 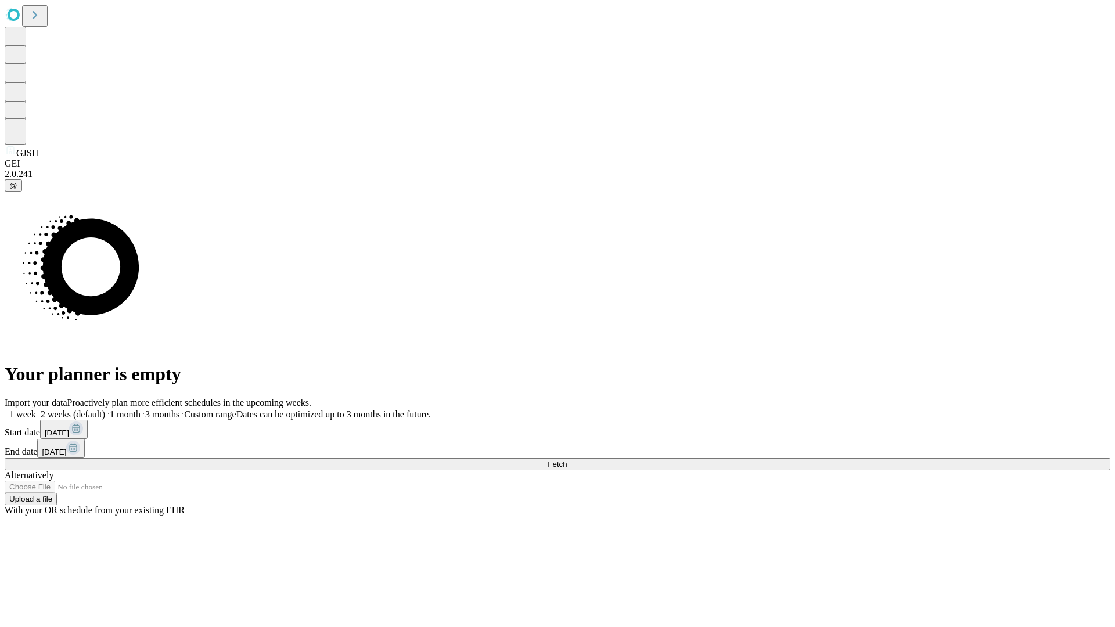 What do you see at coordinates (31, 499) in the screenshot?
I see `button: Upload a file` at bounding box center [31, 499].